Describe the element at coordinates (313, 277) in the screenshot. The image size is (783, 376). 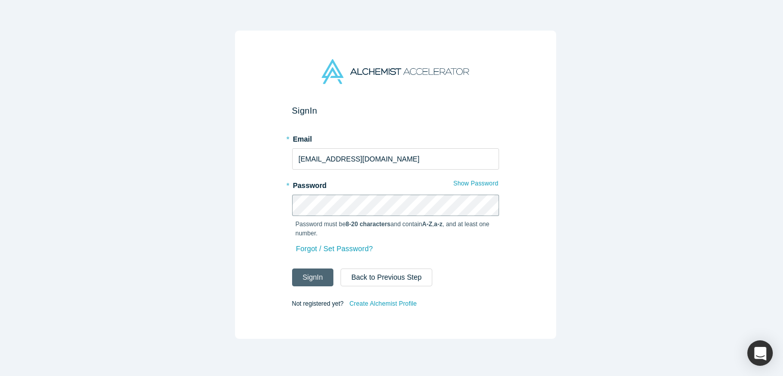
I see `button: SignIn` at that location.